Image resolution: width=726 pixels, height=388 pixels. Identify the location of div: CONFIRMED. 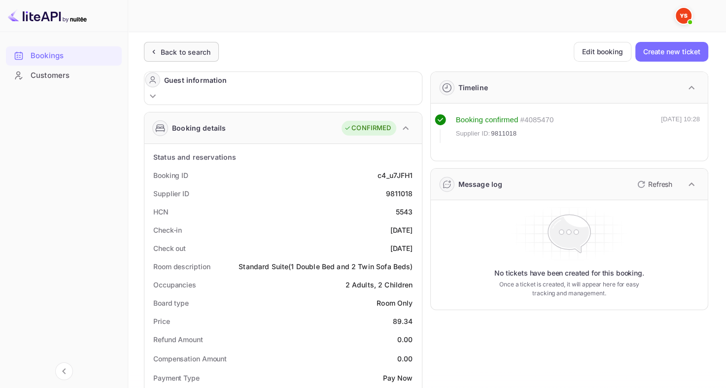
(367, 128).